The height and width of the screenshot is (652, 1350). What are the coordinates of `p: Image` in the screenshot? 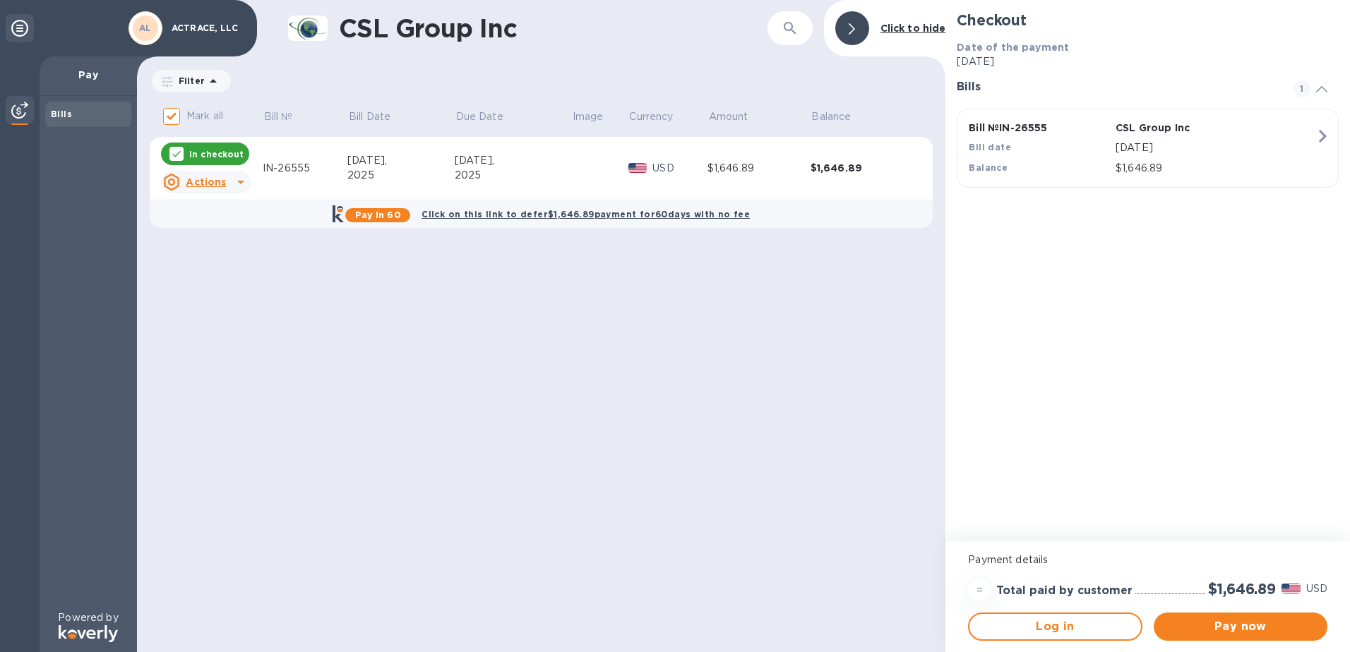 It's located at (588, 116).